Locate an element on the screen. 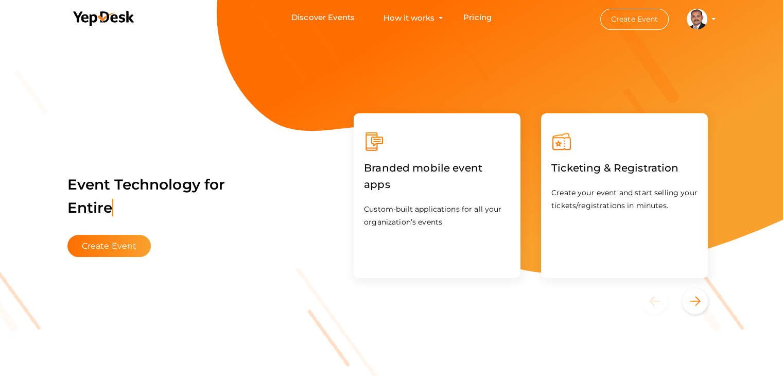  label: Branded mobile event apps is located at coordinates (437, 176).